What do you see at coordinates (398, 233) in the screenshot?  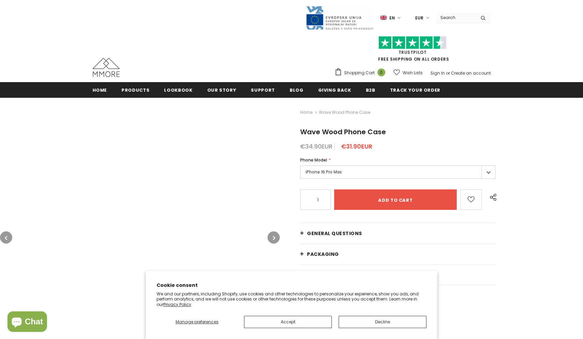 I see `a: General Questions` at bounding box center [398, 233].